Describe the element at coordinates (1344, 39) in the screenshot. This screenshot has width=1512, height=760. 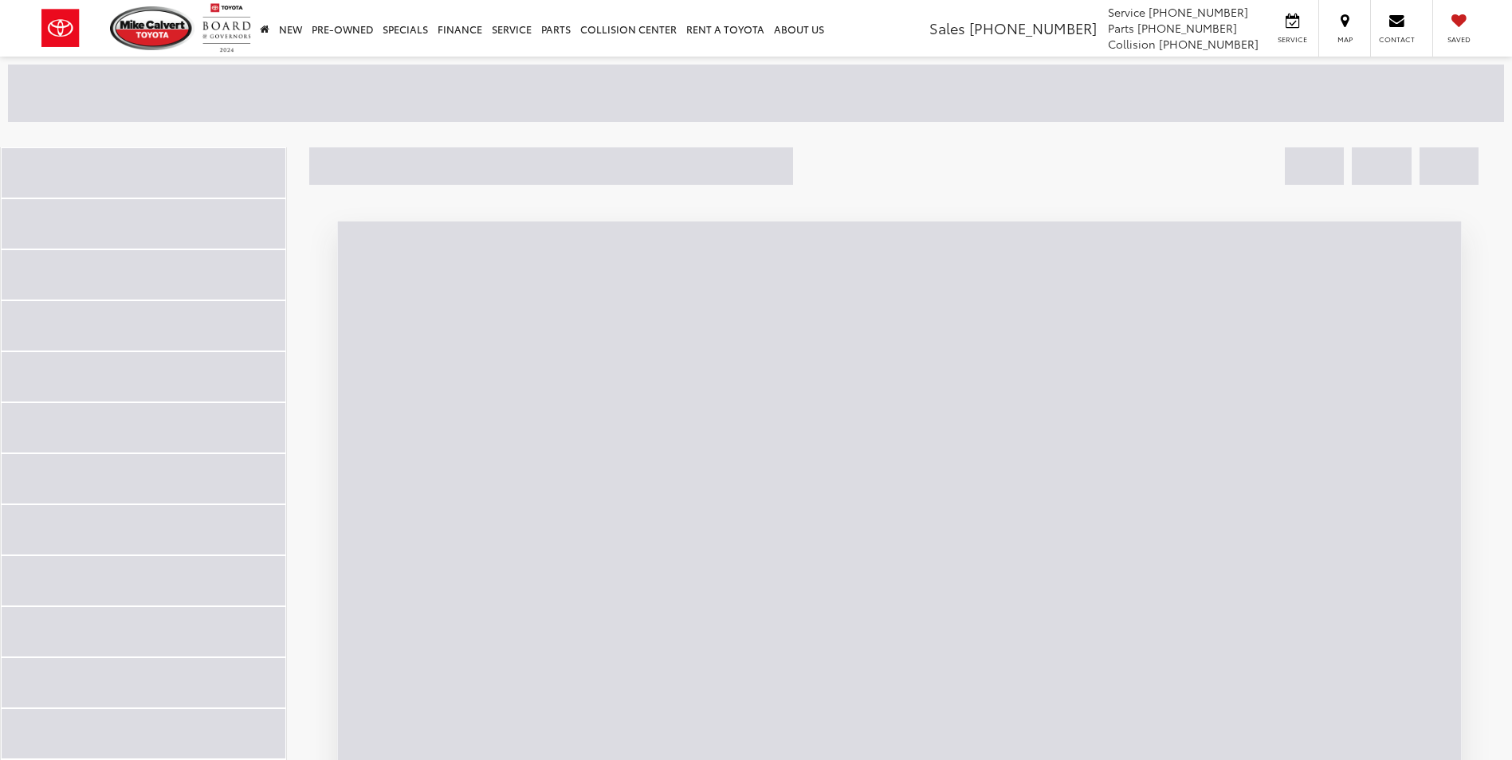
I see `span: Map` at that location.